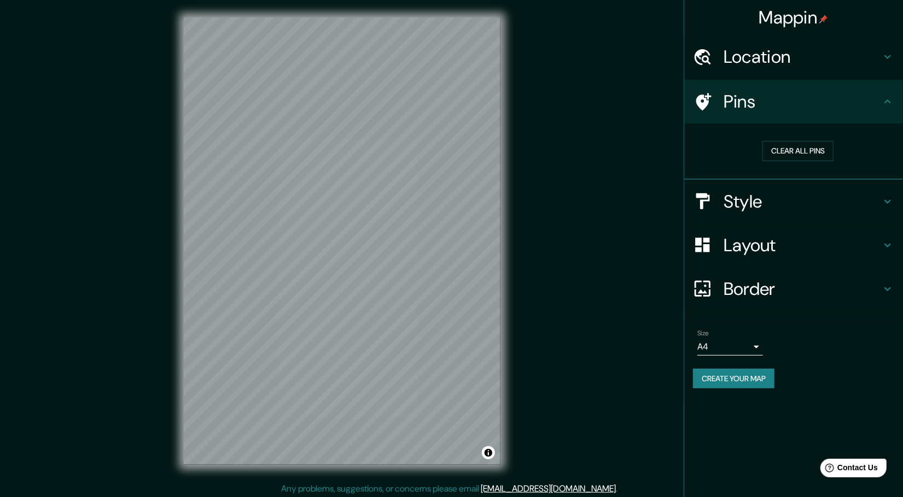  I want to click on h4: Location, so click(802, 57).